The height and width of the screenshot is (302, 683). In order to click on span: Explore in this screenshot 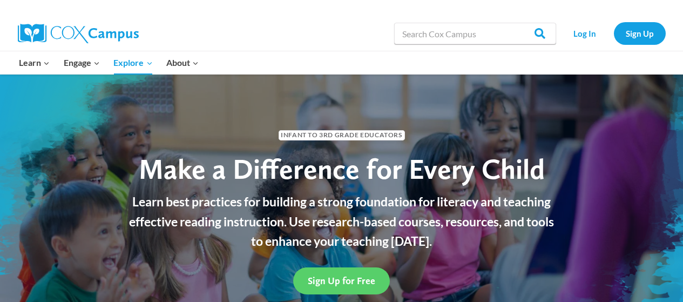, I will do `click(133, 63)`.